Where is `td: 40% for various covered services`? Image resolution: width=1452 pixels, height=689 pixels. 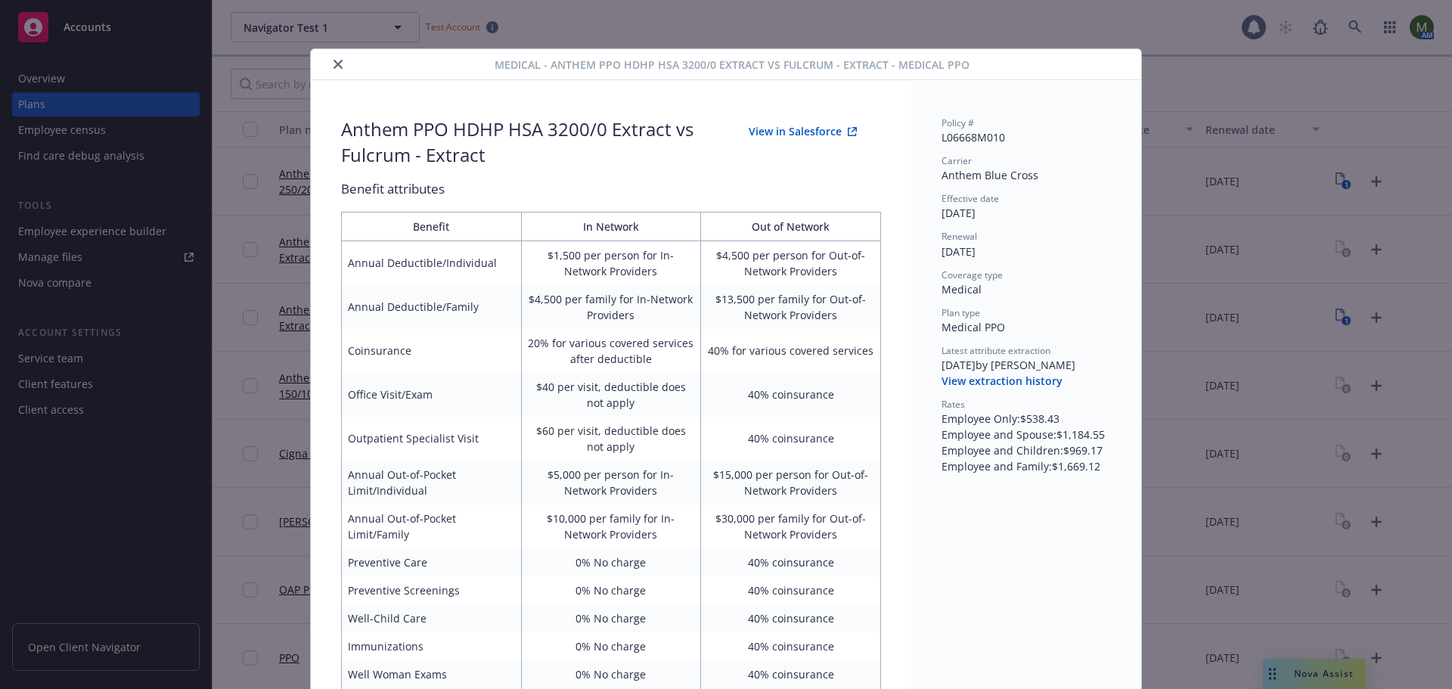
td: 40% for various covered services is located at coordinates (791, 351).